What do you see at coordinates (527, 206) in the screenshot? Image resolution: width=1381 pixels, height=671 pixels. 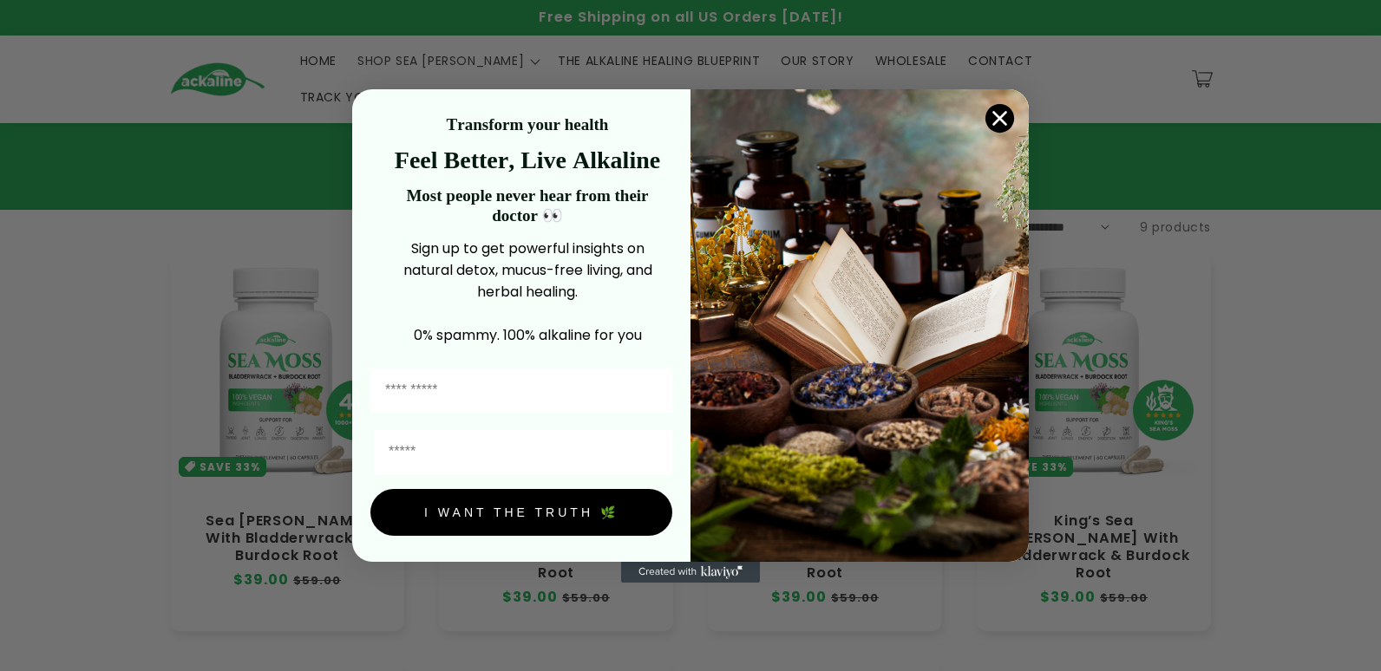 I see `strong: Most people never hear from their doctor 👀` at bounding box center [527, 206].